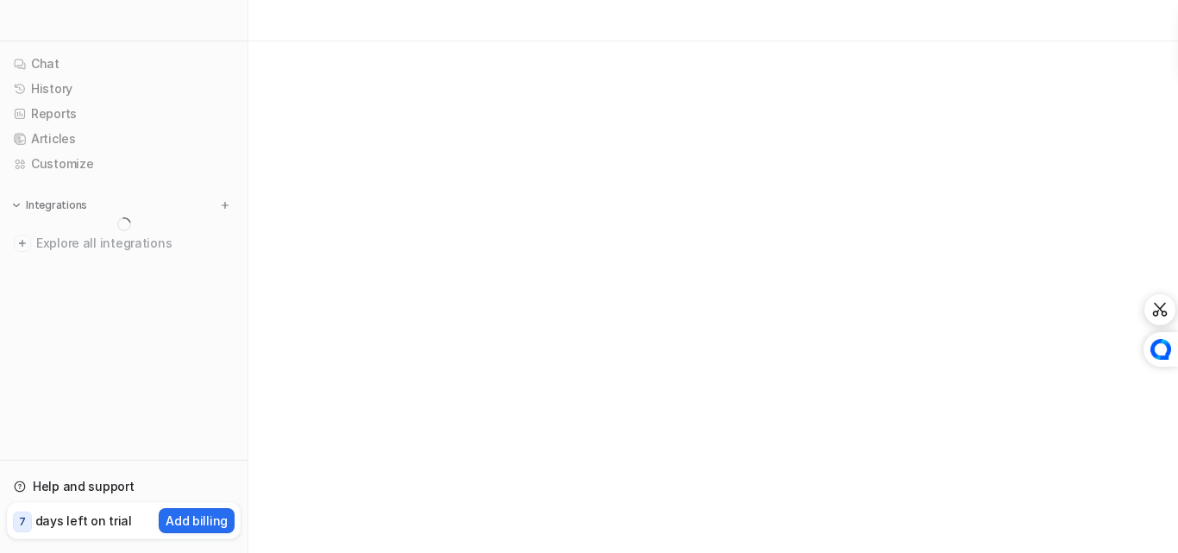  Describe the element at coordinates (49, 205) in the screenshot. I see `button: Integrations` at that location.